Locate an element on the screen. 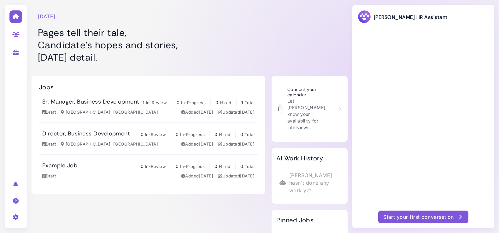 This screenshot has height=233, width=499. button: Start your first conversation is located at coordinates (424, 217).